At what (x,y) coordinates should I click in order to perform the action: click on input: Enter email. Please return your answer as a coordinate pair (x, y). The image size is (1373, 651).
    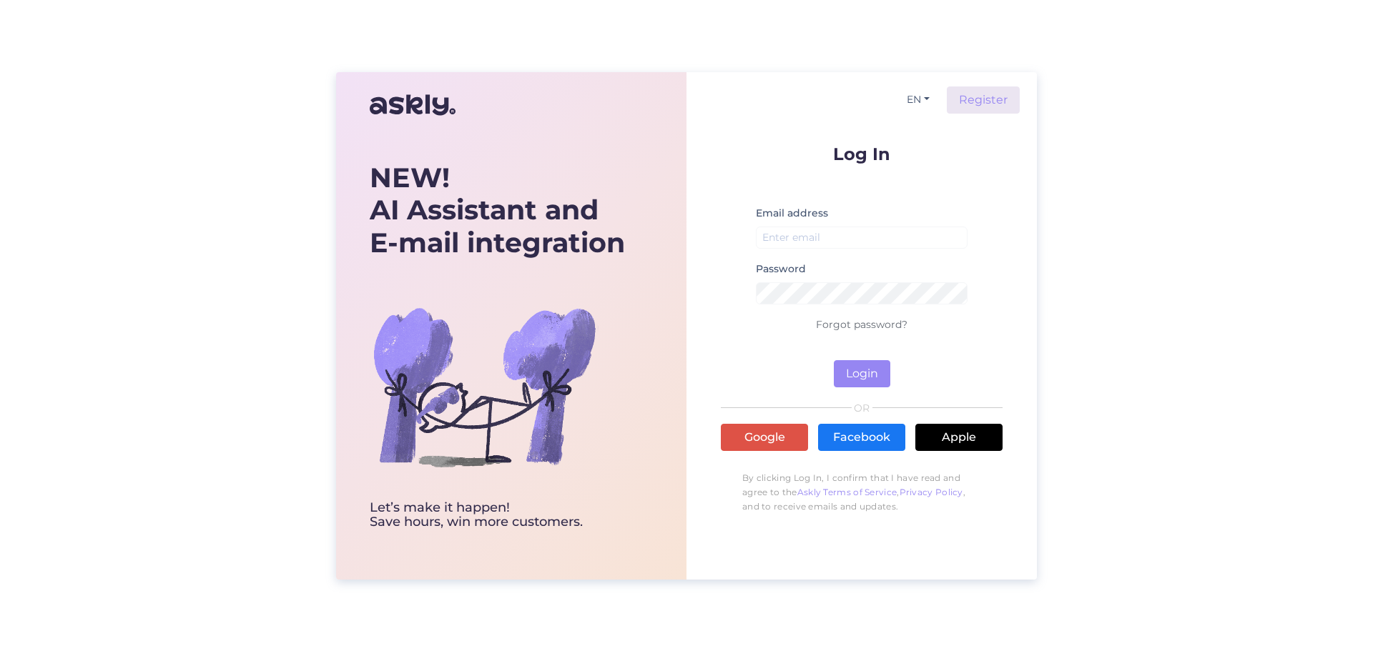
    Looking at the image, I should click on (862, 237).